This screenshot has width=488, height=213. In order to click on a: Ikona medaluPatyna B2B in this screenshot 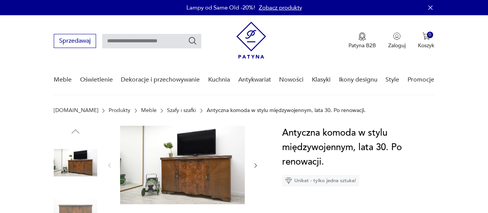, I will do `click(362, 41)`.